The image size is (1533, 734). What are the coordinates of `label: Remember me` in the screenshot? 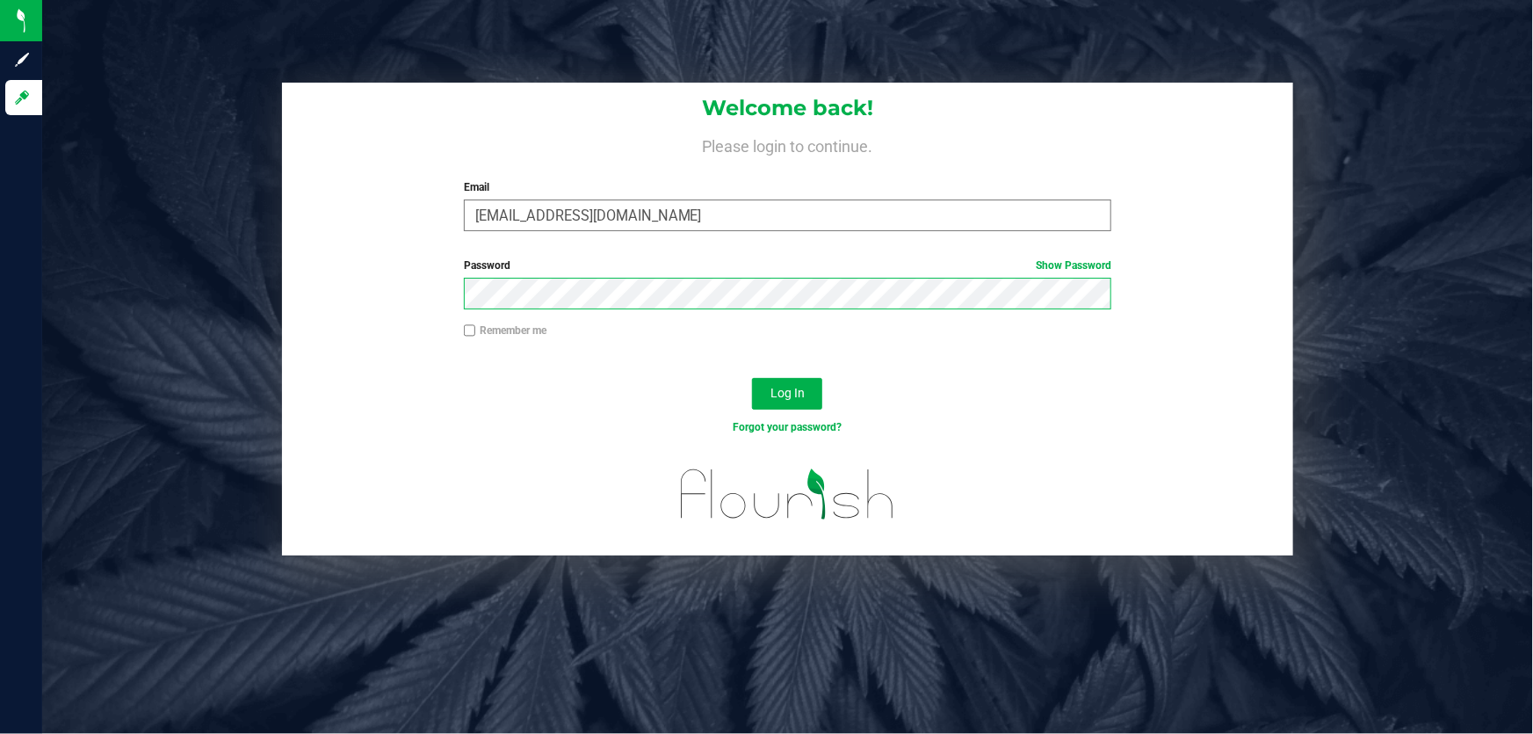 It's located at (505, 330).